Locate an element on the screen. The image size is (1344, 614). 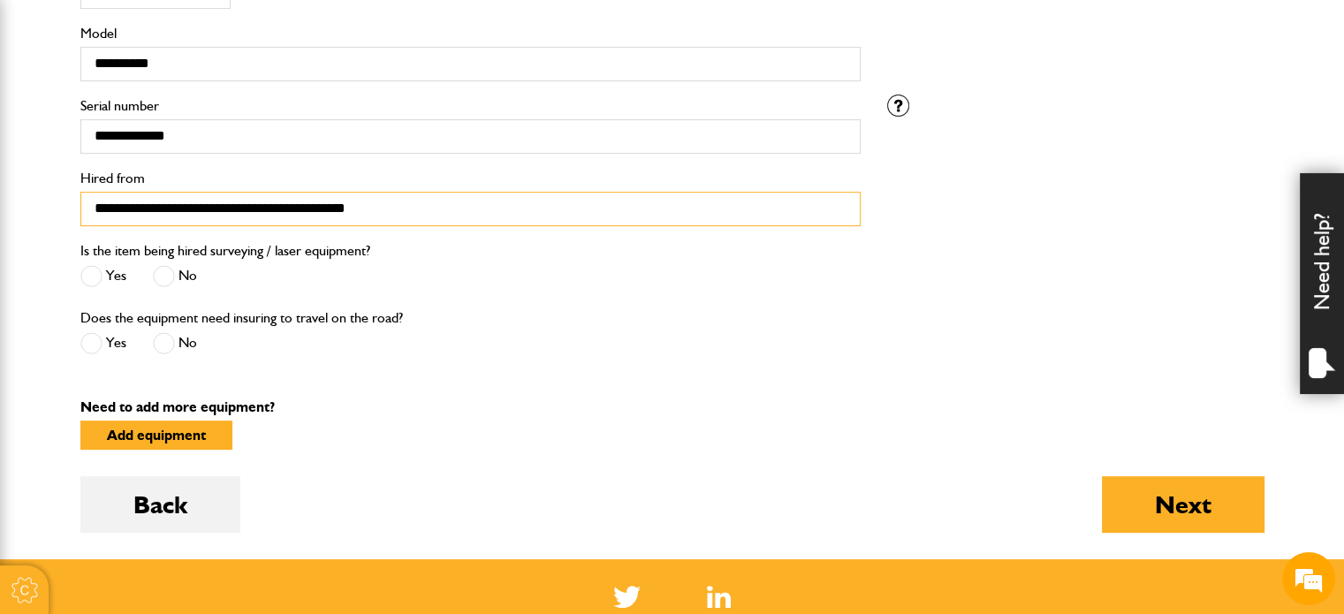
div: Need help? is located at coordinates (1322, 284).